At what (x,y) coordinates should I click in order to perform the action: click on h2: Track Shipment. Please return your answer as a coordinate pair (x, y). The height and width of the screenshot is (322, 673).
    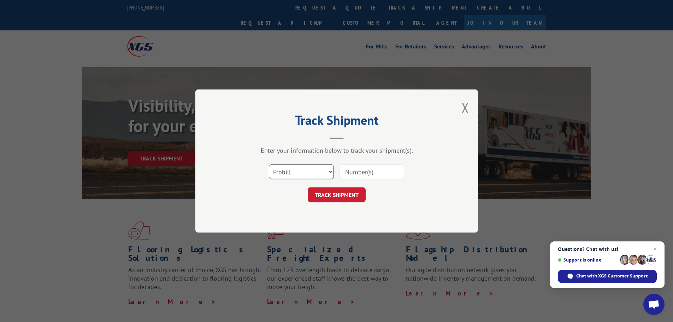
    Looking at the image, I should click on (336, 122).